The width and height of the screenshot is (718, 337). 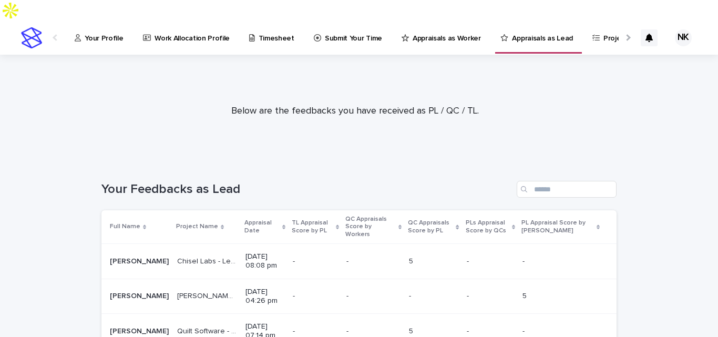 What do you see at coordinates (125, 227) in the screenshot?
I see `p: Full Name` at bounding box center [125, 227].